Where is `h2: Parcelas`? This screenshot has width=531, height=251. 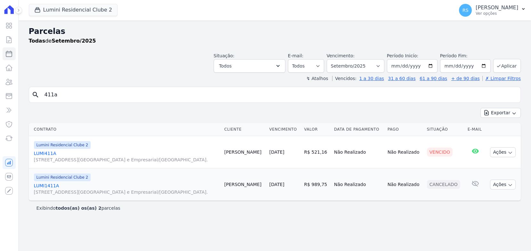
h2: Parcelas is located at coordinates (275, 31).